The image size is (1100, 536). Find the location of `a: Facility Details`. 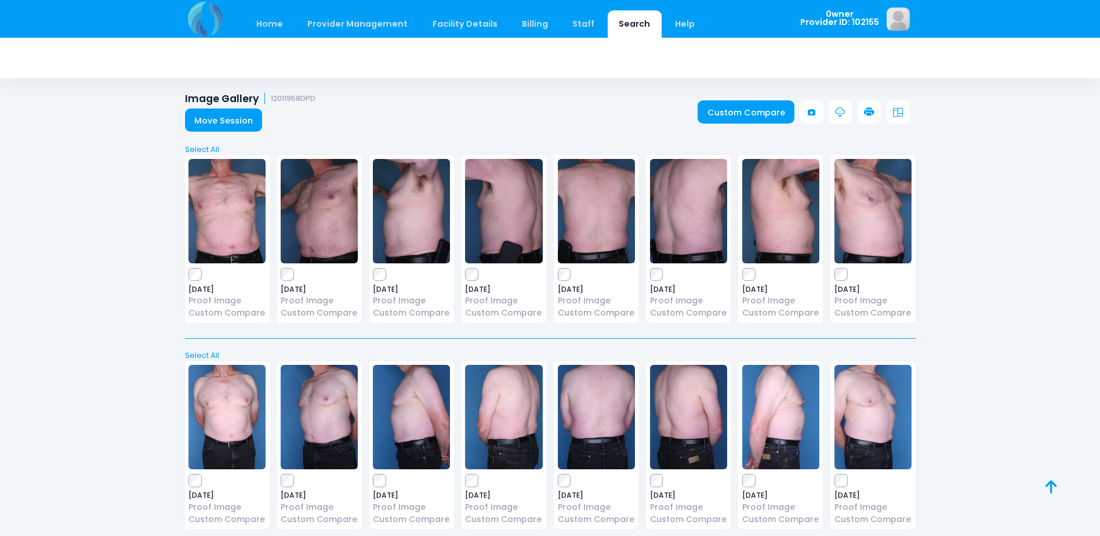

a: Facility Details is located at coordinates (464, 24).